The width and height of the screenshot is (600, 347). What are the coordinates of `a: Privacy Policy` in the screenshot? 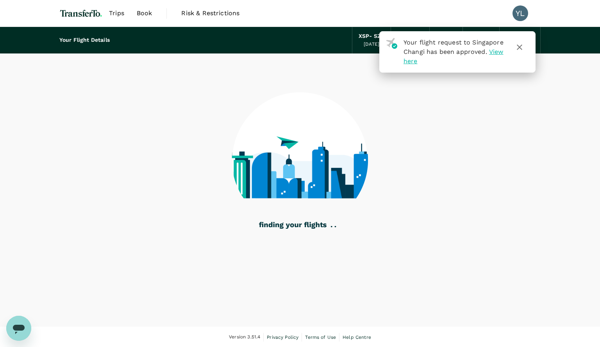 It's located at (283, 338).